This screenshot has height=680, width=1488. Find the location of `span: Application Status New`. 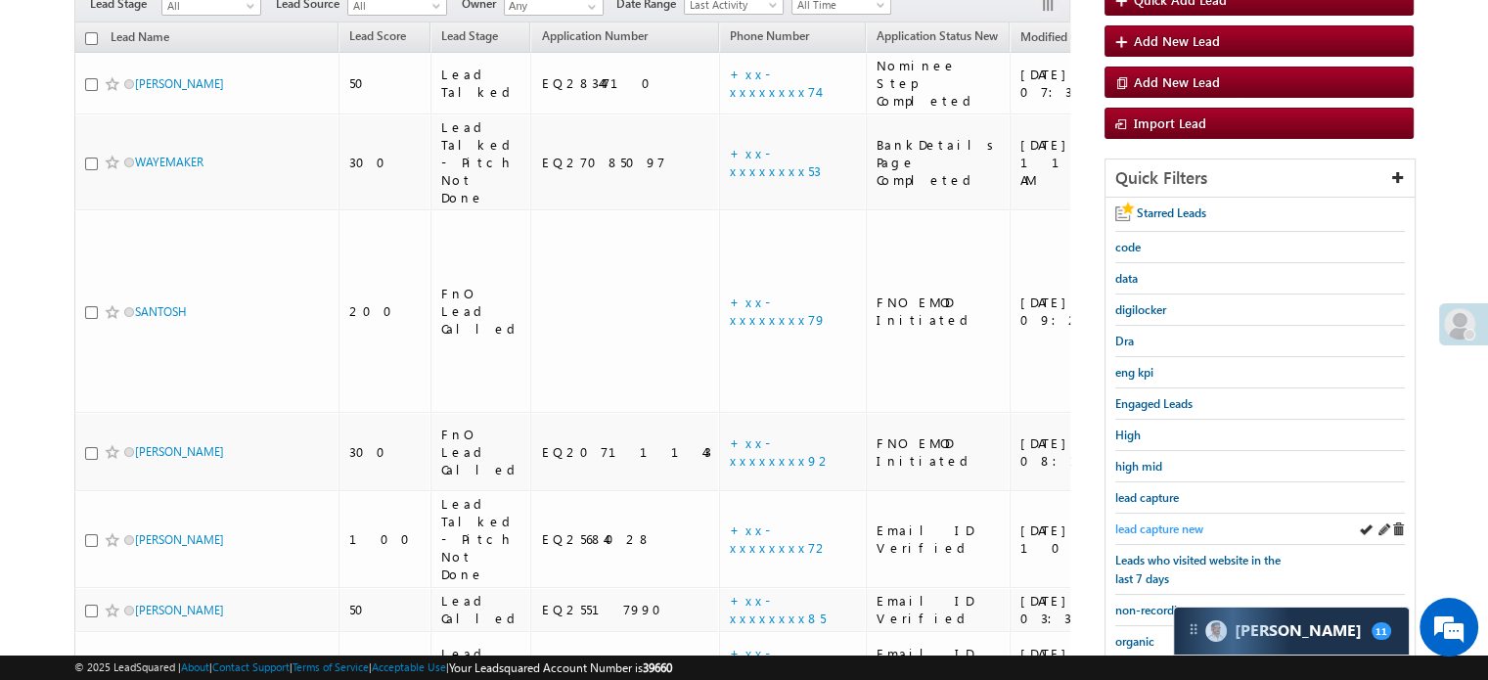

span: Application Status New is located at coordinates (937, 35).